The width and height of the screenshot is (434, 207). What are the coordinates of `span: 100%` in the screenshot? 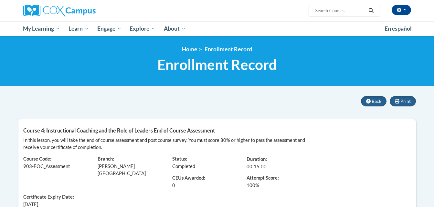 It's located at (253, 186).